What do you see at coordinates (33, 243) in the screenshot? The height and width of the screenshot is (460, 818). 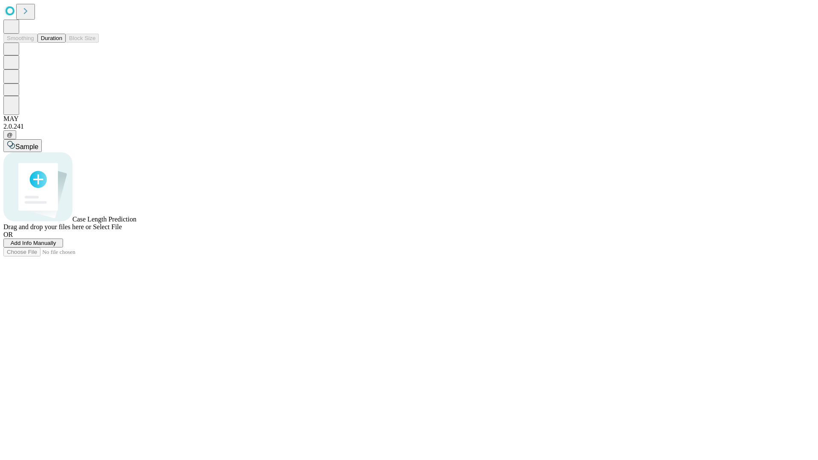 I see `button: Add Info Manually` at bounding box center [33, 243].